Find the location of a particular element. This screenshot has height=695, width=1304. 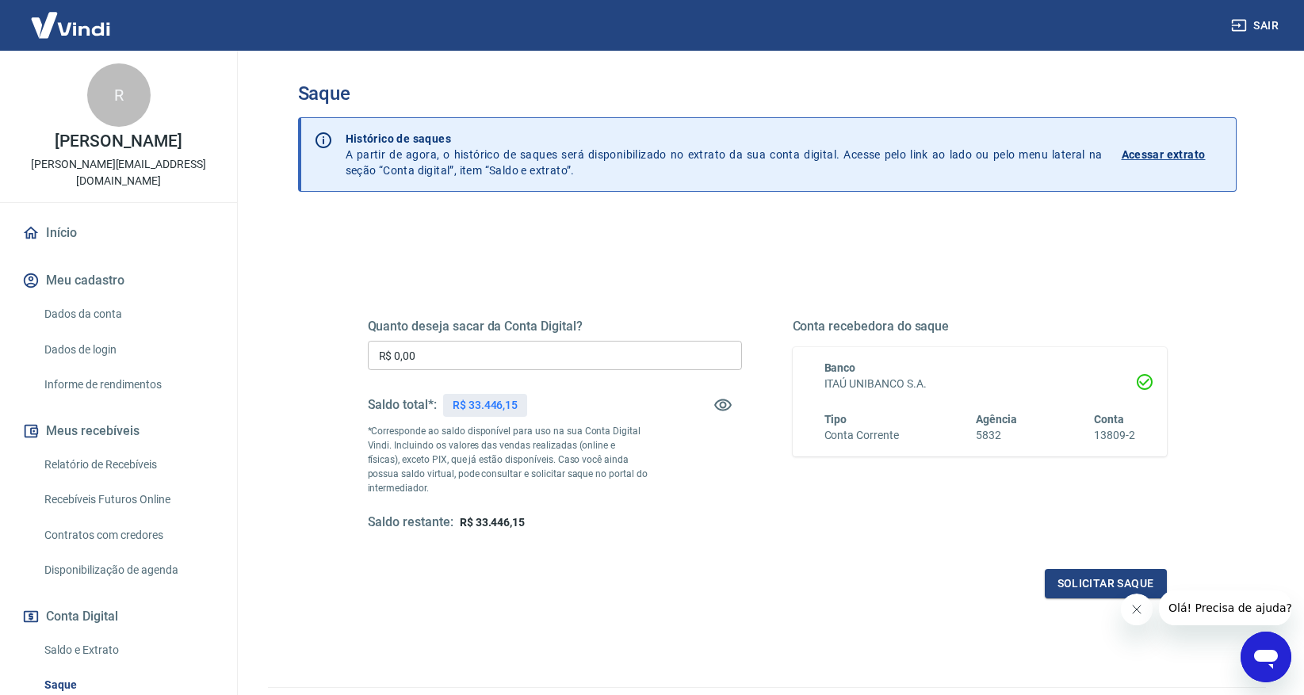

span: Banco is located at coordinates (840, 368).